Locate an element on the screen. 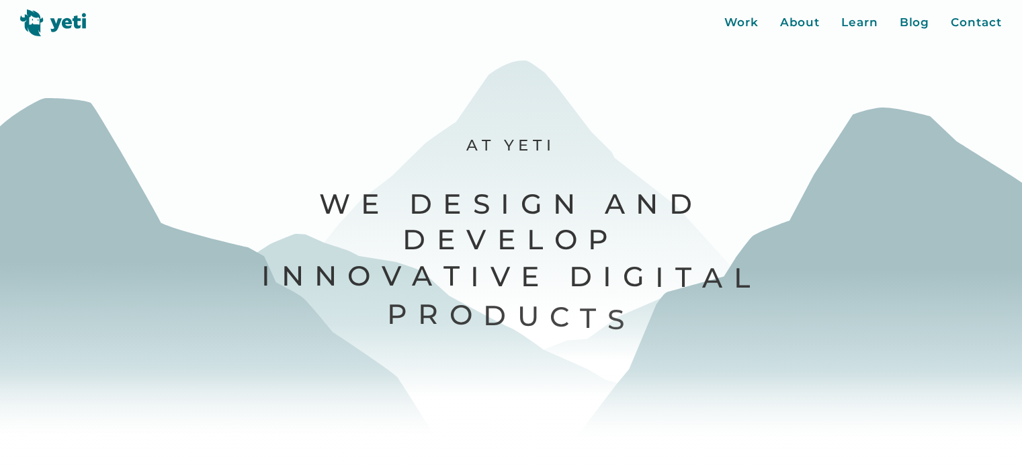 The image size is (1022, 467). a: Work is located at coordinates (741, 23).